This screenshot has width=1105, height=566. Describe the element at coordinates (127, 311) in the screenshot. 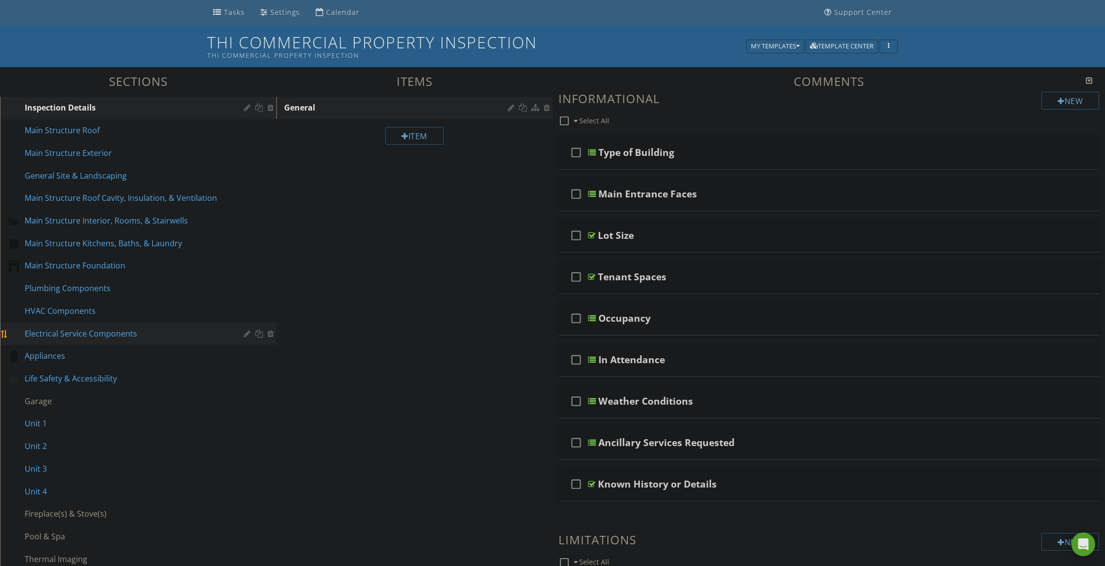

I see `div: HVAC Components` at that location.